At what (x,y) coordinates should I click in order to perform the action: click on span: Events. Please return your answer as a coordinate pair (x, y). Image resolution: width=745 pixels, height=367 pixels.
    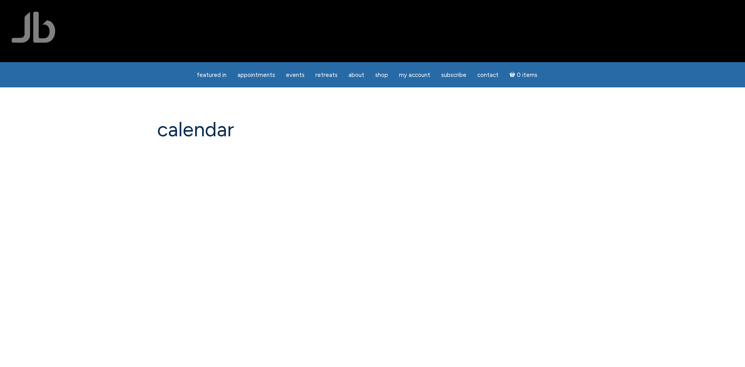
    Looking at the image, I should click on (295, 75).